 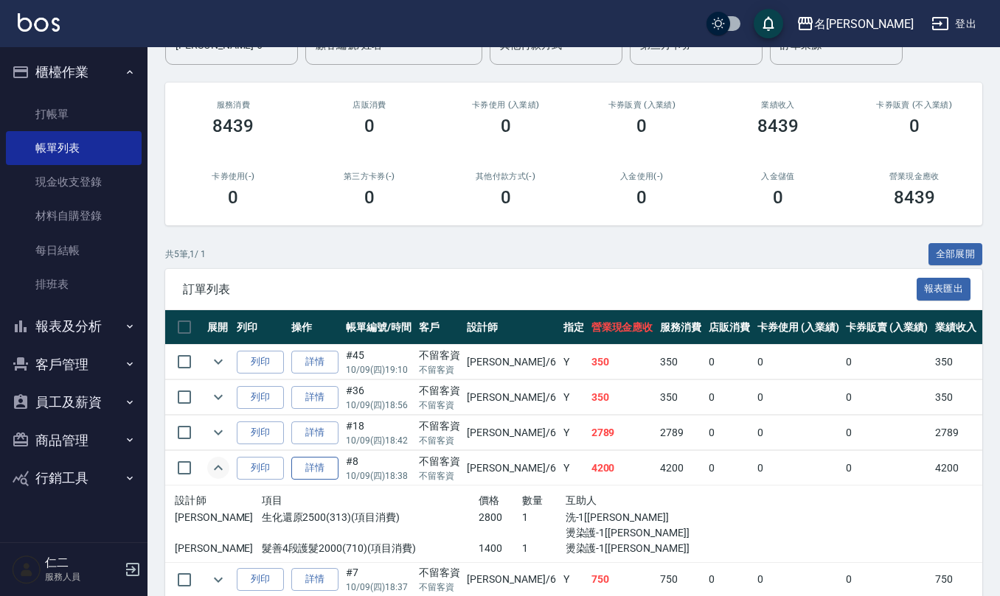 What do you see at coordinates (27, 570) in the screenshot?
I see `img: Person` at bounding box center [27, 570].